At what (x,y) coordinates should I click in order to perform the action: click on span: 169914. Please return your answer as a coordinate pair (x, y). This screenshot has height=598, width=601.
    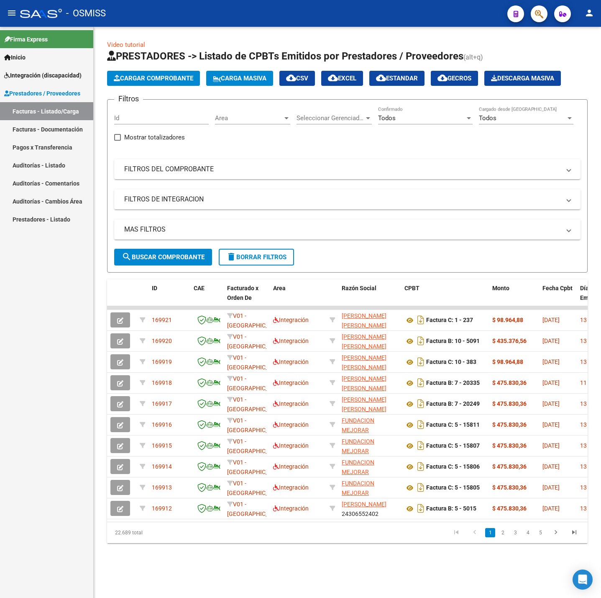
    Looking at the image, I should click on (162, 466).